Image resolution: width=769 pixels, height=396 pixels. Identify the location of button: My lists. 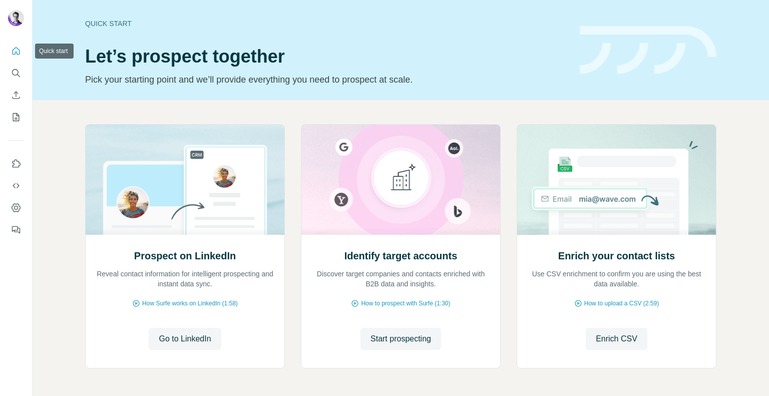
(16, 117).